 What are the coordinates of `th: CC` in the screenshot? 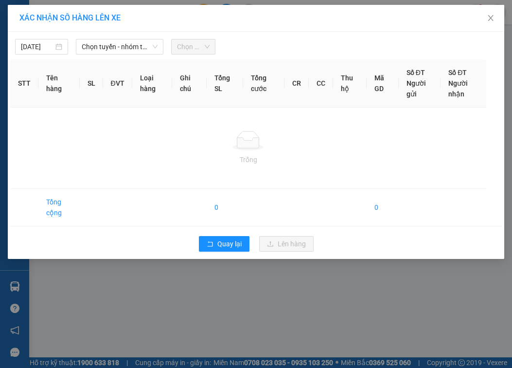 It's located at (321, 83).